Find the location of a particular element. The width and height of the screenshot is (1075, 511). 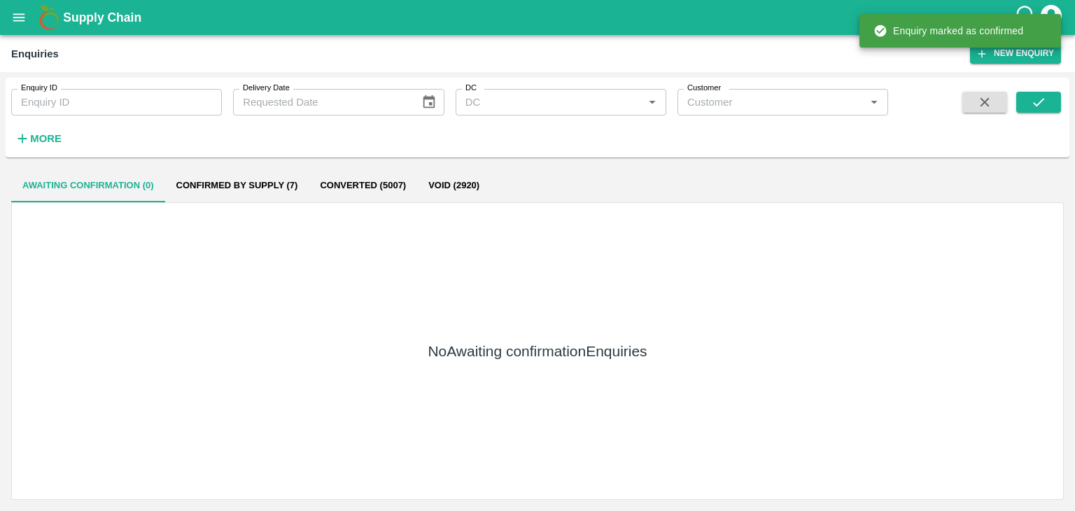

input: DC is located at coordinates (549, 102).